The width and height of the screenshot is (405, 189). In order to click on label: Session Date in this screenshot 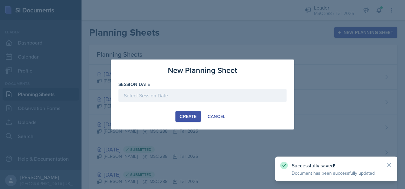, I will do `click(134, 84)`.